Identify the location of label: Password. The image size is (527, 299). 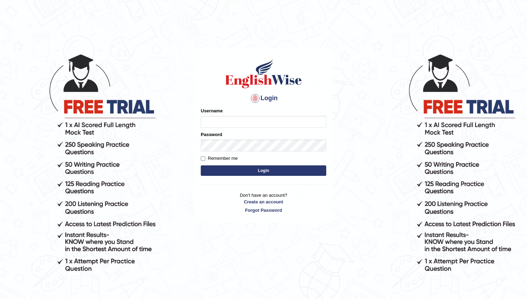
(211, 134).